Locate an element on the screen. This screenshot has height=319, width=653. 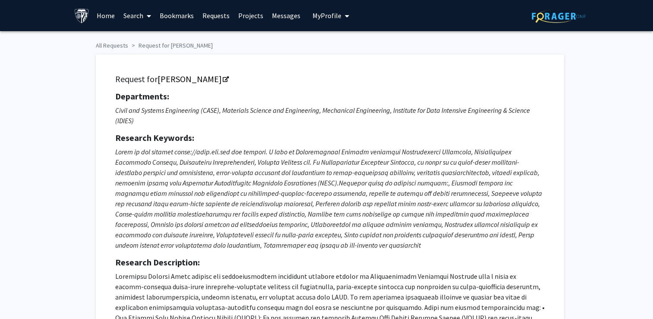
strong: Departments: is located at coordinates (142, 96).